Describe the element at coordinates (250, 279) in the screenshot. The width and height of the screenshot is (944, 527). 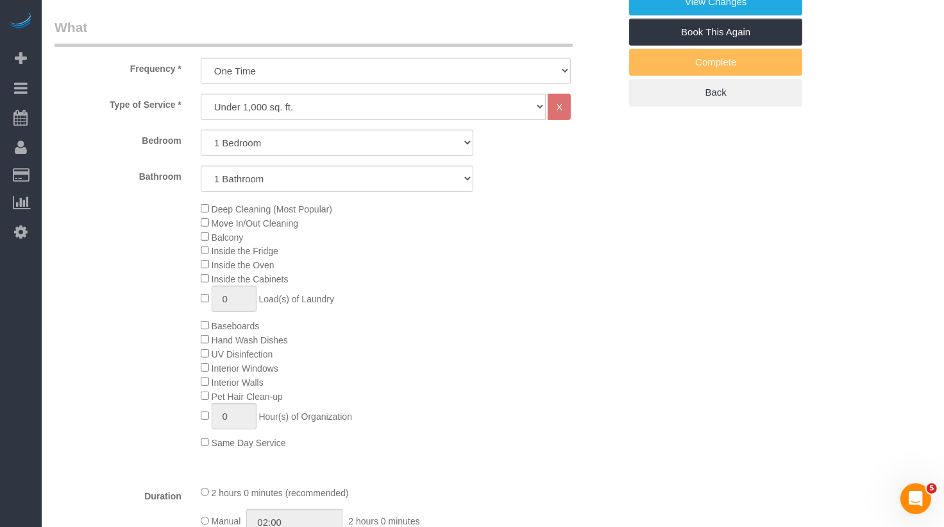
I see `span: Inside the Cabinets` at that location.